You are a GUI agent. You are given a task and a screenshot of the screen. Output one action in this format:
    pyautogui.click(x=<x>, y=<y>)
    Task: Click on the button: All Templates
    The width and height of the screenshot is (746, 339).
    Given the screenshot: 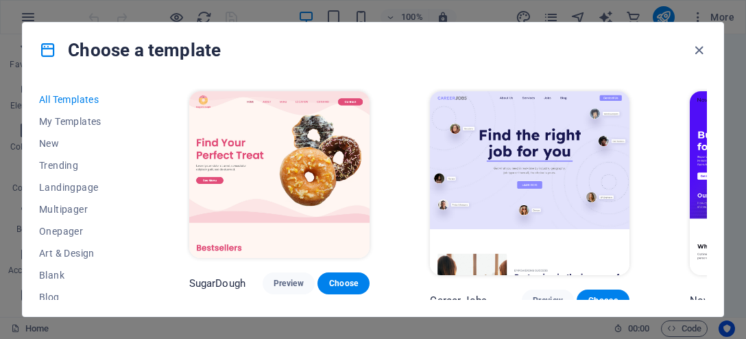 What is the action you would take?
    pyautogui.click(x=84, y=99)
    